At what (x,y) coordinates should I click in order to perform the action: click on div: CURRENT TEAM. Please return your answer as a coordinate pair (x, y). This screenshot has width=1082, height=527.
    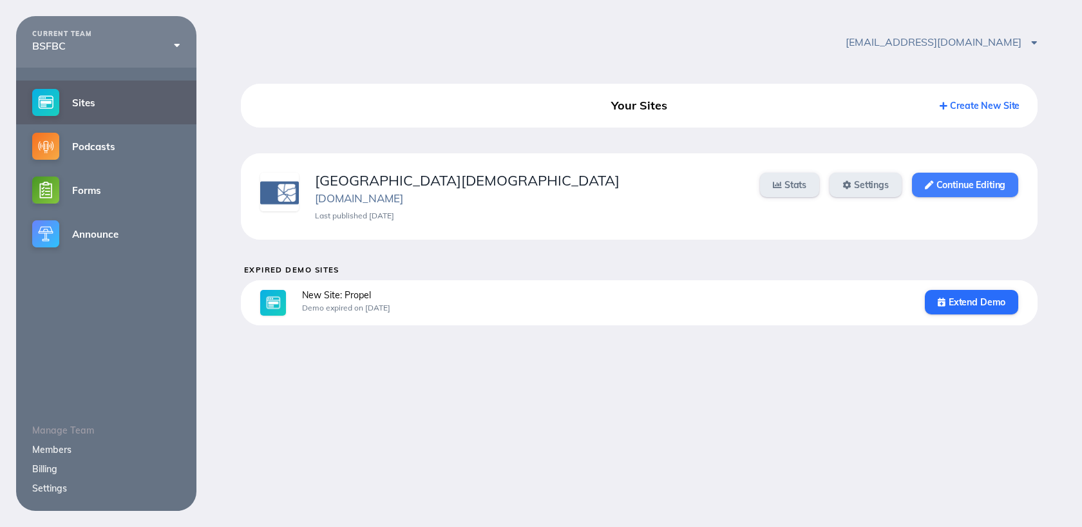
    Looking at the image, I should click on (106, 34).